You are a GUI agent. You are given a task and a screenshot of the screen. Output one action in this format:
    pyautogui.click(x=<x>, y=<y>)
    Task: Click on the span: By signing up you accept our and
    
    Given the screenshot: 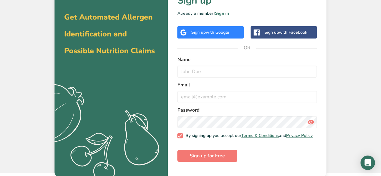 What is the action you would take?
    pyautogui.click(x=248, y=136)
    